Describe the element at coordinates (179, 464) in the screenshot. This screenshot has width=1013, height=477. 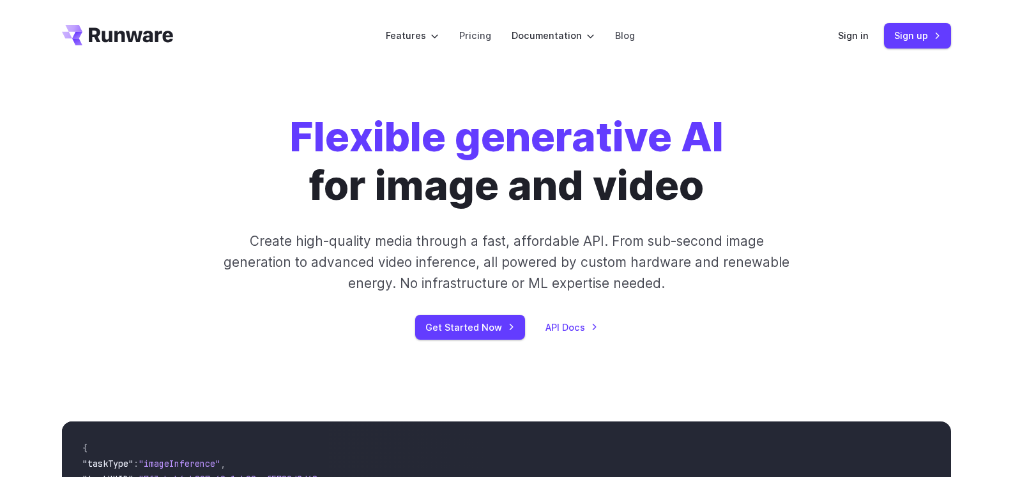
I see `span: "imageInference"` at that location.